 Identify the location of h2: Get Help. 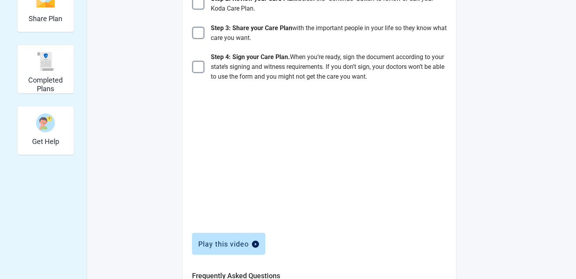
(45, 142).